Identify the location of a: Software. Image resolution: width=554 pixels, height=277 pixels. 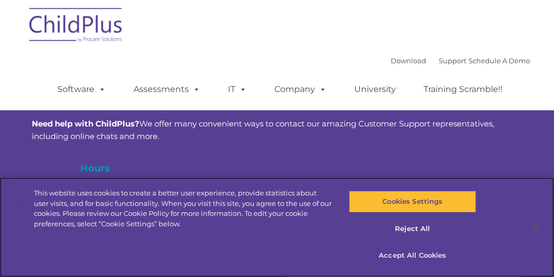
(81, 89).